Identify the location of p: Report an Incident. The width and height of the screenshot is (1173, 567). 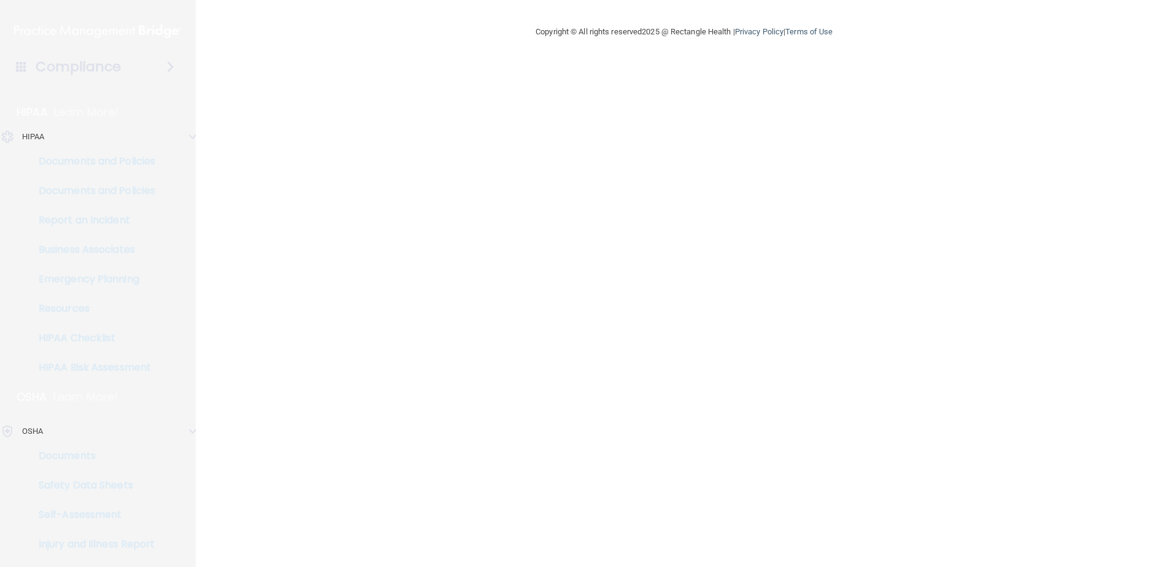
(91, 220).